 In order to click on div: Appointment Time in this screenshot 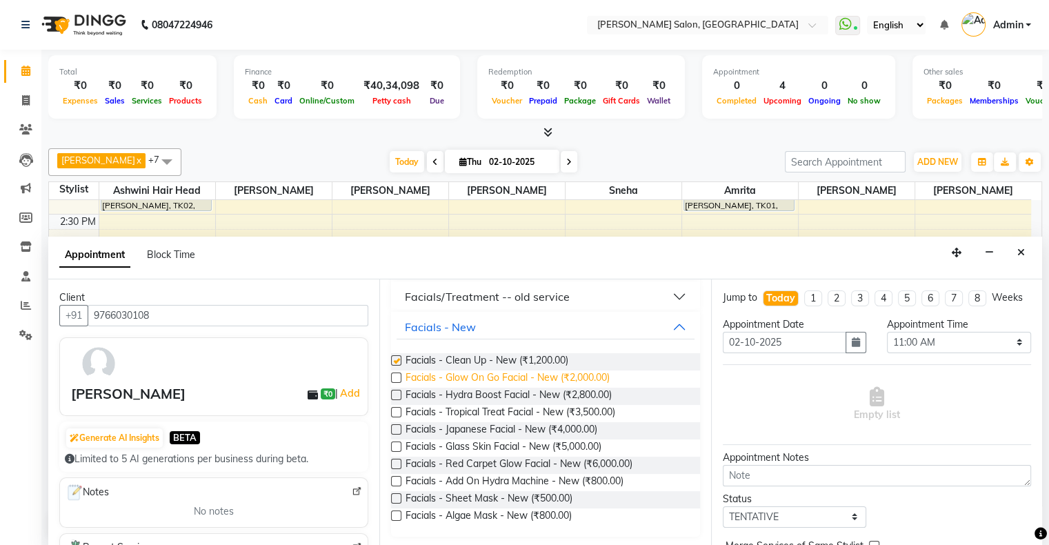, I will do `click(959, 324)`.